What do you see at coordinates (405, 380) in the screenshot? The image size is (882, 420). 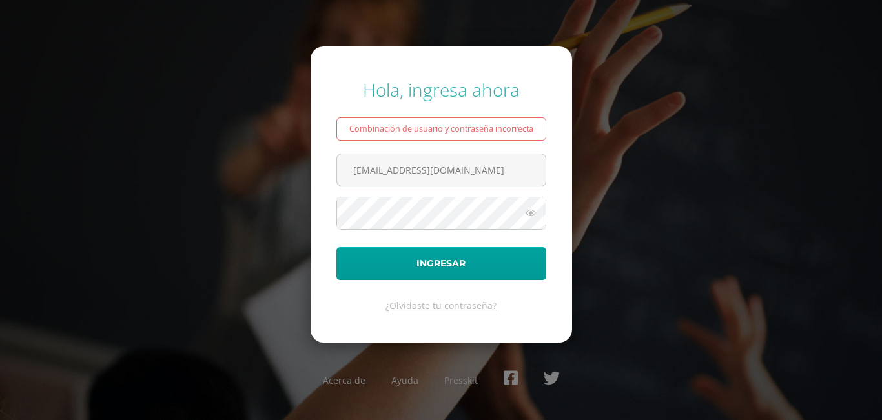 I see `a: Ayuda` at bounding box center [405, 380].